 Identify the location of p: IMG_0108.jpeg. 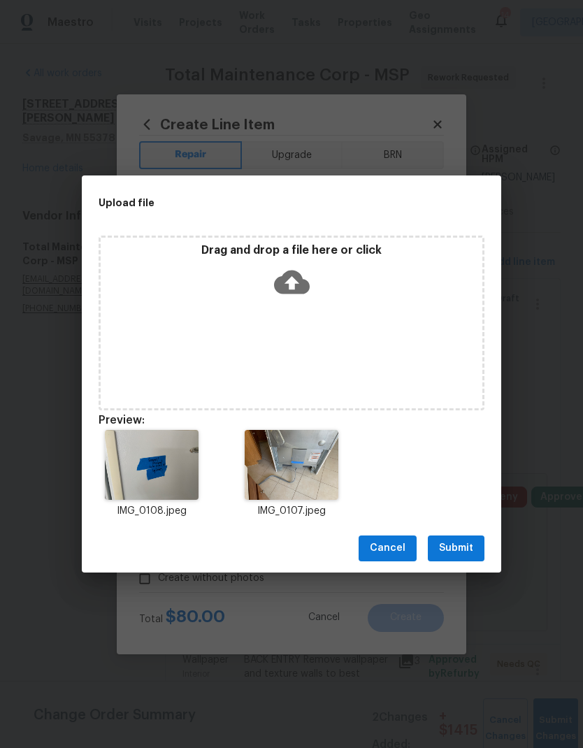
(152, 511).